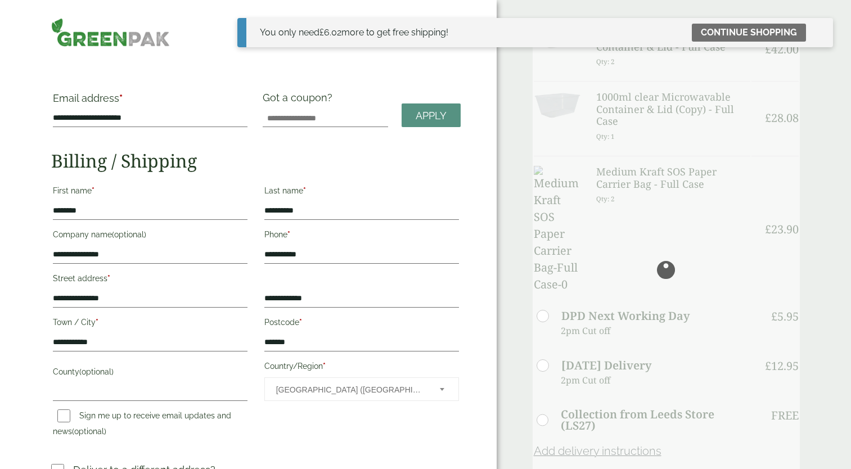  Describe the element at coordinates (330, 32) in the screenshot. I see `span: 6.02` at that location.